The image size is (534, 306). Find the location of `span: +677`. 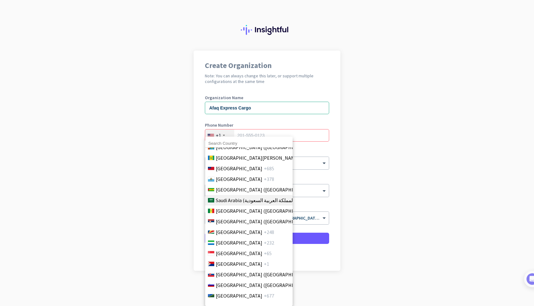

span: +677 is located at coordinates (269, 296).